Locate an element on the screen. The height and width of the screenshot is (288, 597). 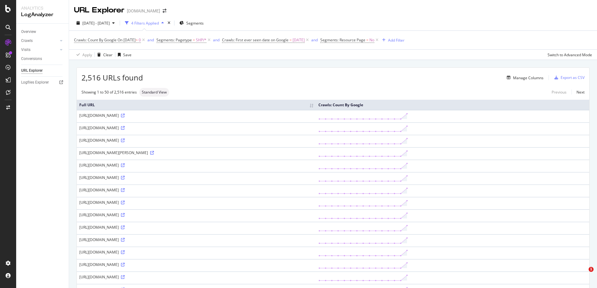
div: Overview is located at coordinates (29, 32).